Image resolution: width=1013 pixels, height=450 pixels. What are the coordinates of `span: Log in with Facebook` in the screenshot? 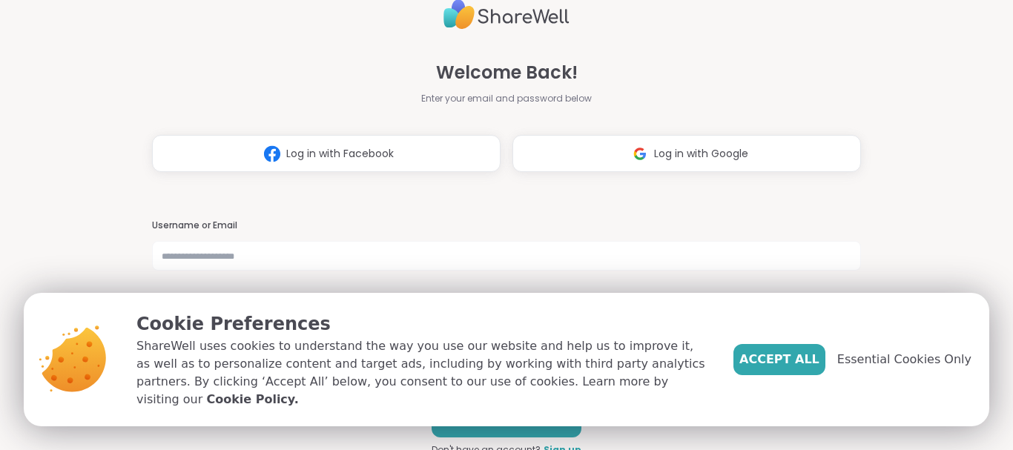 It's located at (340, 154).